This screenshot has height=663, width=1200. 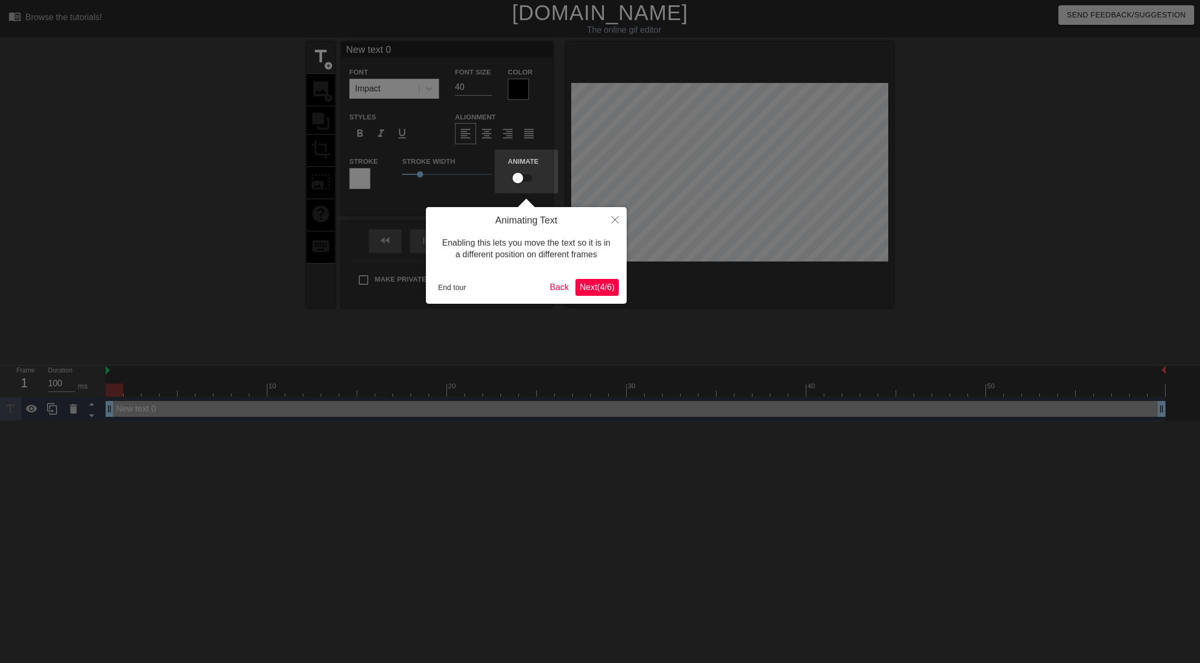 I want to click on button: Back, so click(x=560, y=287).